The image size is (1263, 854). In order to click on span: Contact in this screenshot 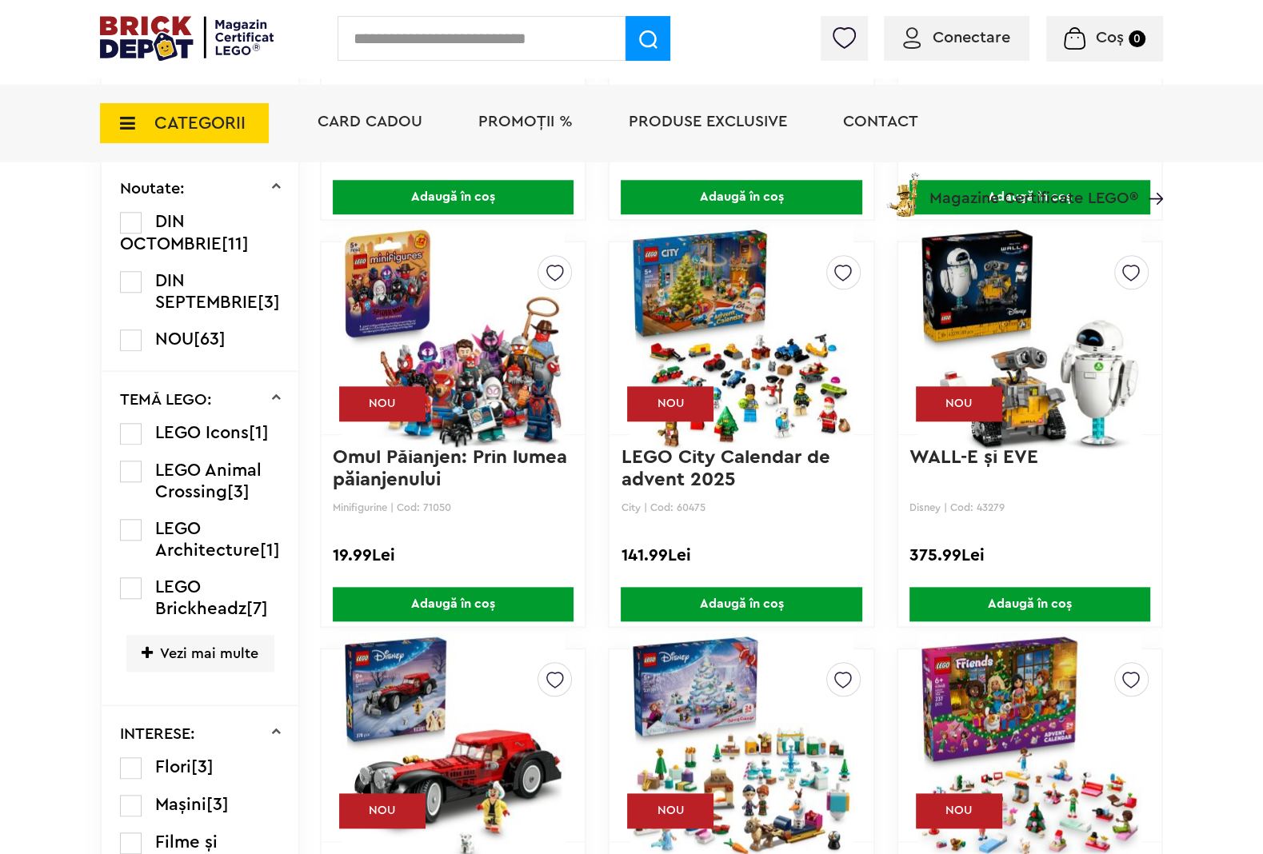, I will do `click(881, 122)`.